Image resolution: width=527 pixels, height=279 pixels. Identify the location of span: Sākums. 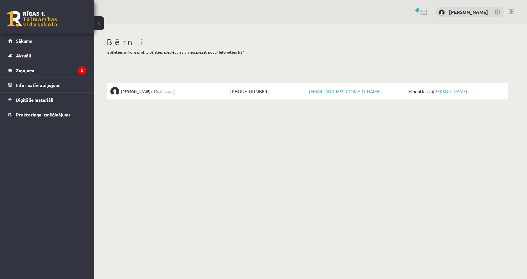
(24, 41).